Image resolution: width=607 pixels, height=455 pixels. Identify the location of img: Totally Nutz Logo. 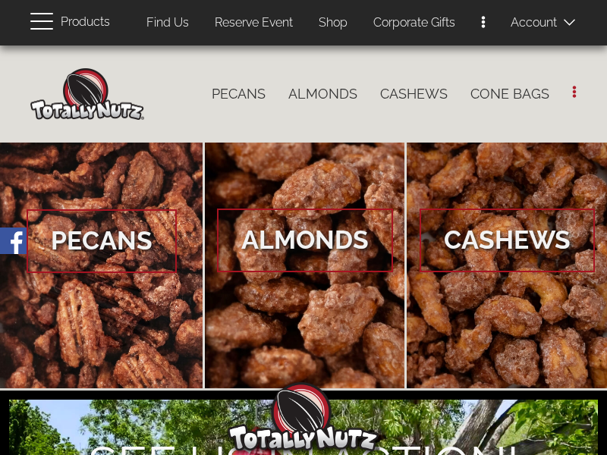
(304, 417).